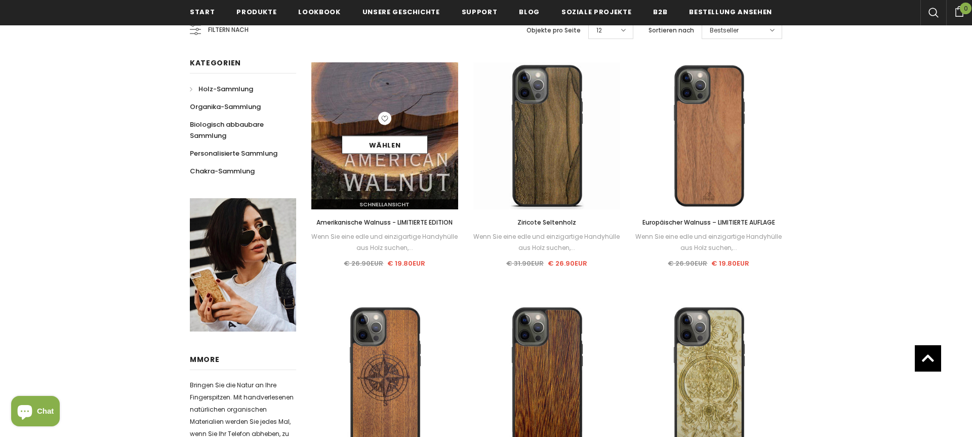 The height and width of the screenshot is (437, 972). What do you see at coordinates (385, 145) in the screenshot?
I see `a: Wählen` at bounding box center [385, 145].